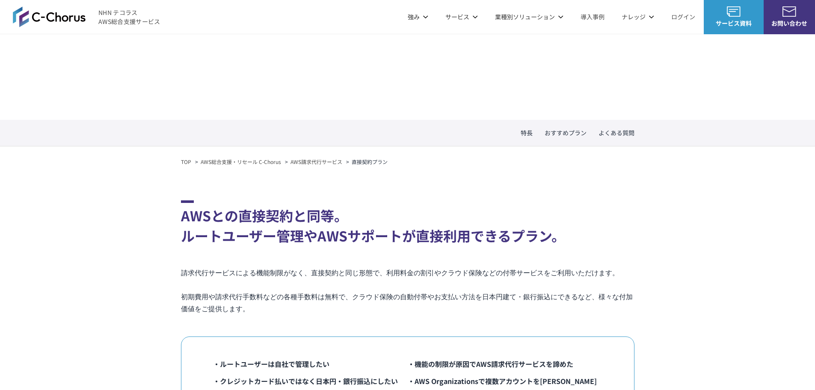 Image resolution: width=815 pixels, height=390 pixels. I want to click on p: 初期費用や請求代行手数料などの各種手数料は無料で、クラウド保険の自動付帯やお支払い方法を日本円建て・銀行振込にできるなど、様々な付加価値をご提供します。, so click(408, 303).